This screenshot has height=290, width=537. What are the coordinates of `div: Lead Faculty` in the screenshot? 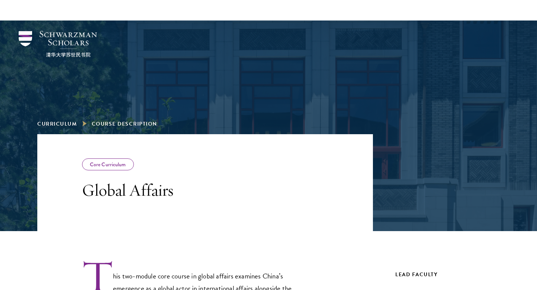 It's located at (447, 274).